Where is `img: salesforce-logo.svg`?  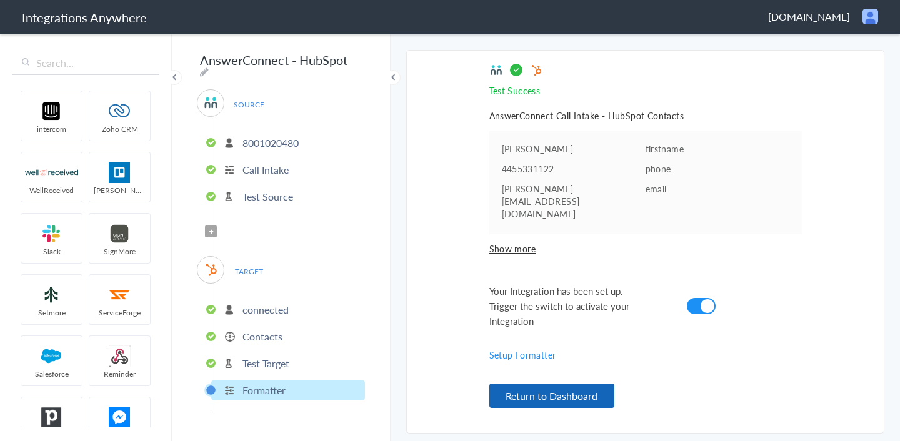 img: salesforce-logo.svg is located at coordinates (51, 356).